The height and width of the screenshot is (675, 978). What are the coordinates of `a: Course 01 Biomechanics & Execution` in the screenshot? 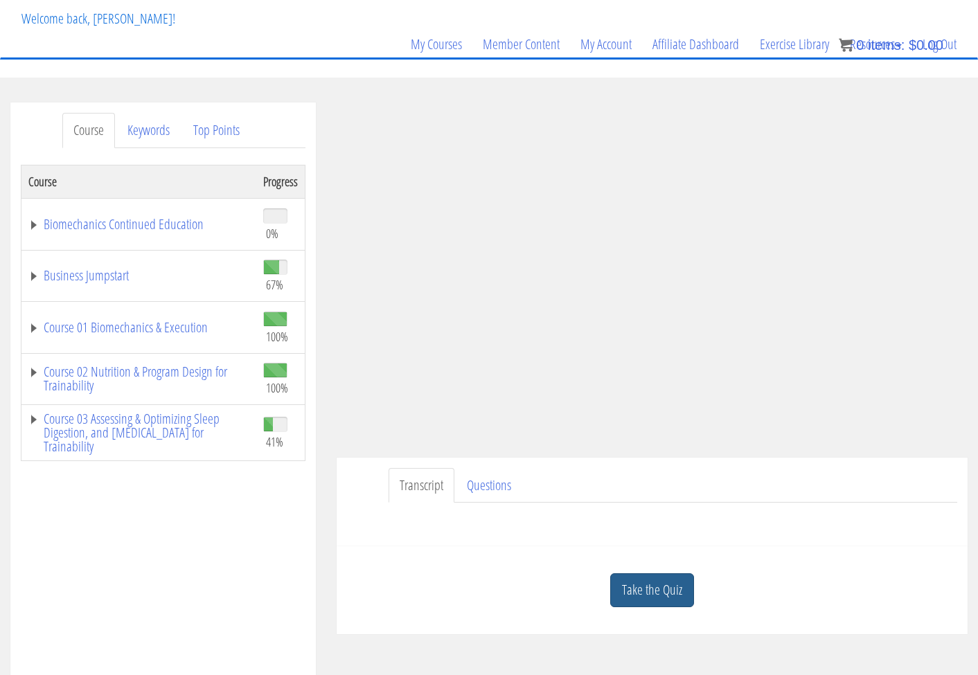 It's located at (139, 328).